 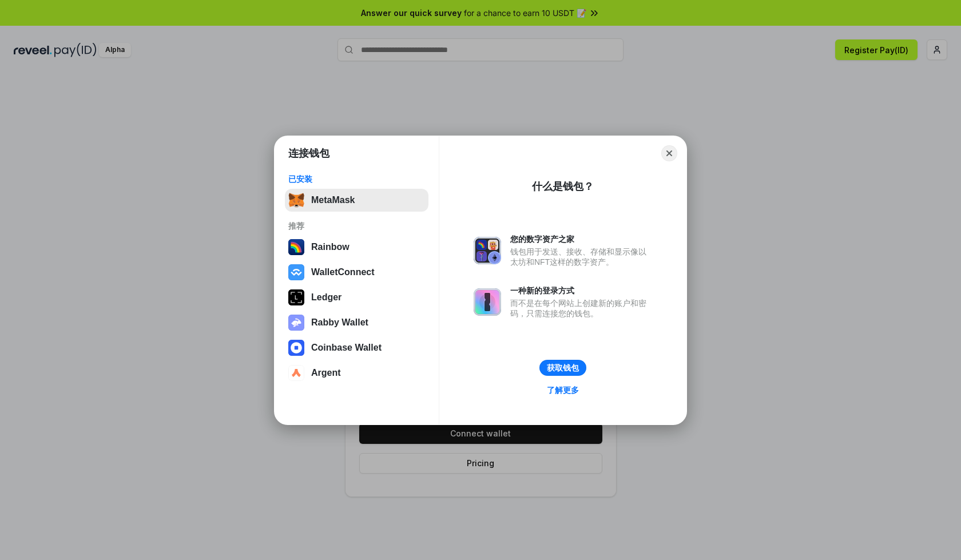 What do you see at coordinates (563, 390) in the screenshot?
I see `a: 了解更多` at bounding box center [563, 390].